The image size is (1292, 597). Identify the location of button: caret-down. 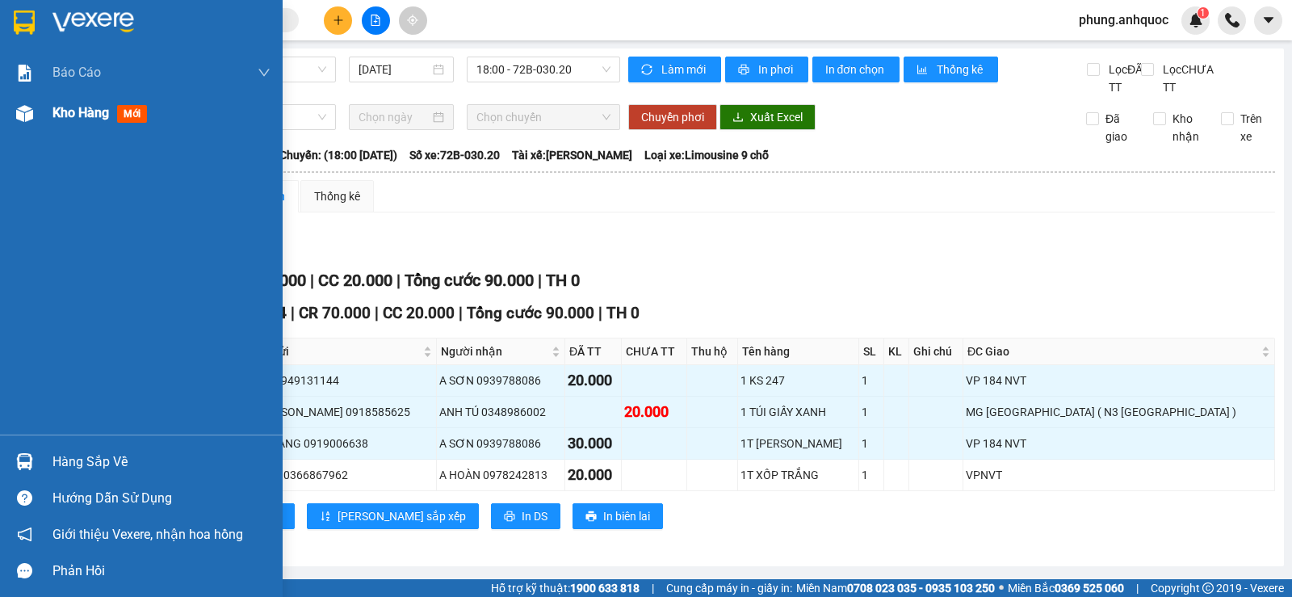
(1268, 20).